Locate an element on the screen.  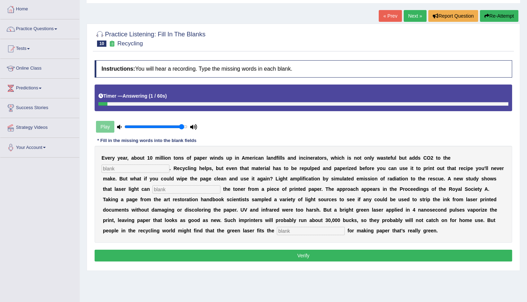
a: Your Account is located at coordinates (40, 147).